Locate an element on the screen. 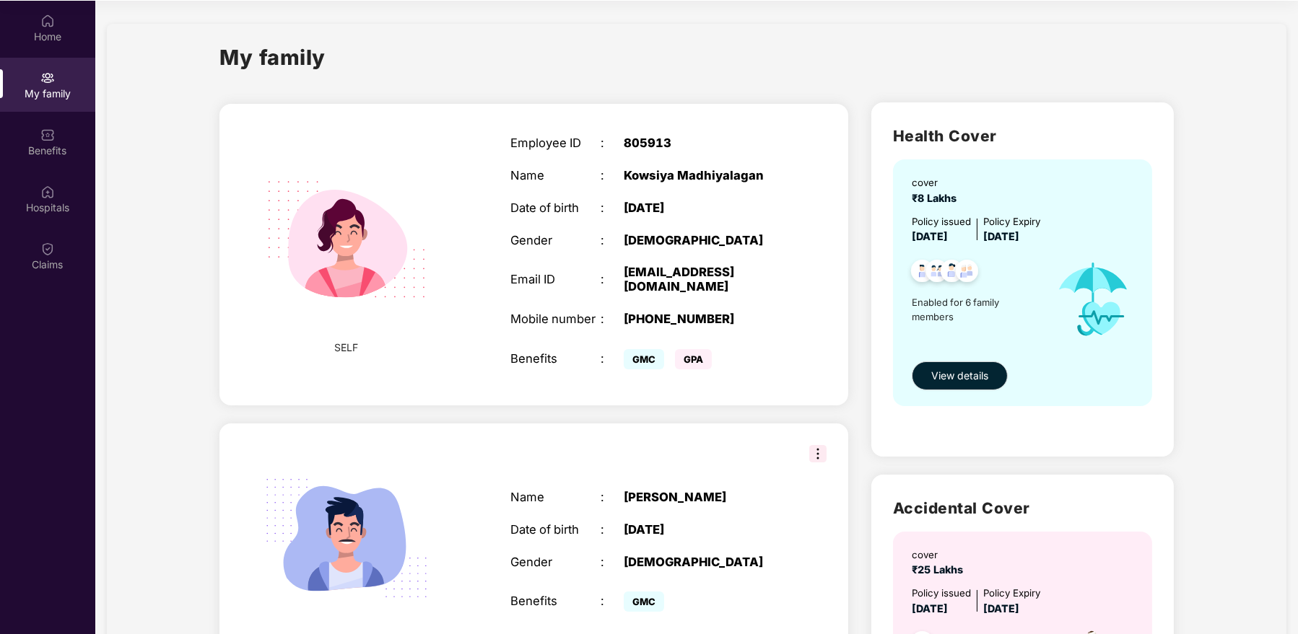  img: svg+xml;base64,PHN2ZyBpZD0iQmVuZWZpdHMiIHhtbG5zPSJodHRwOi8vd3d3LnczLm9yZy8yMDAwL3N2ZyIgd2lkdGg9Ij... is located at coordinates (48, 135).